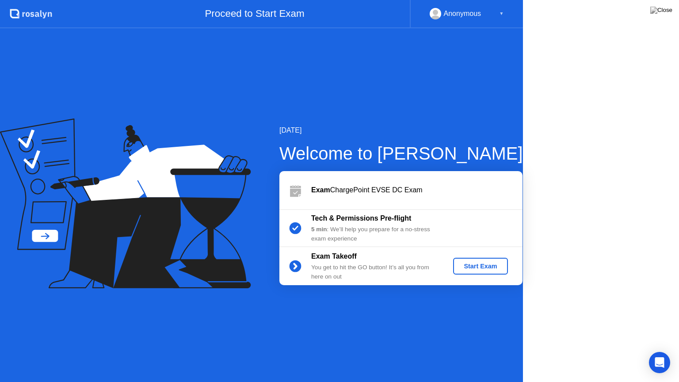 Image resolution: width=679 pixels, height=382 pixels. I want to click on div: Anonymous, so click(463, 14).